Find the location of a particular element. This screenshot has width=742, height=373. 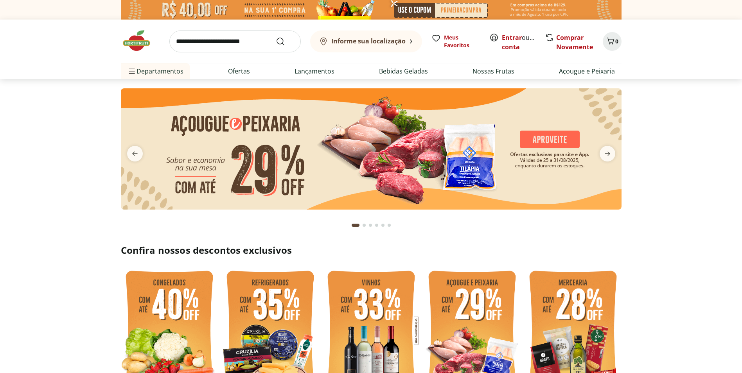

button: Go to page 6 from fs-carousel is located at coordinates (389, 225).